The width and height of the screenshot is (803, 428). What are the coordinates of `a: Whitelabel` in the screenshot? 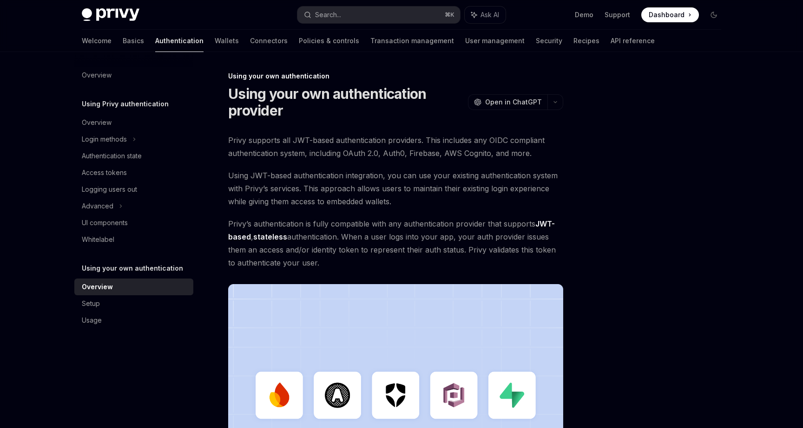 It's located at (134, 240).